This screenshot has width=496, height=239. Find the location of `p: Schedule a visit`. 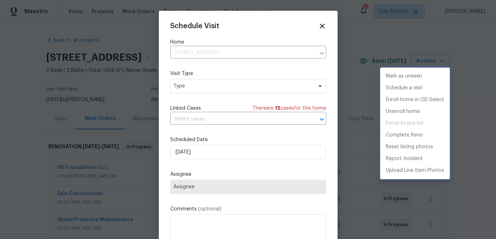

p: Schedule a visit is located at coordinates (404, 88).